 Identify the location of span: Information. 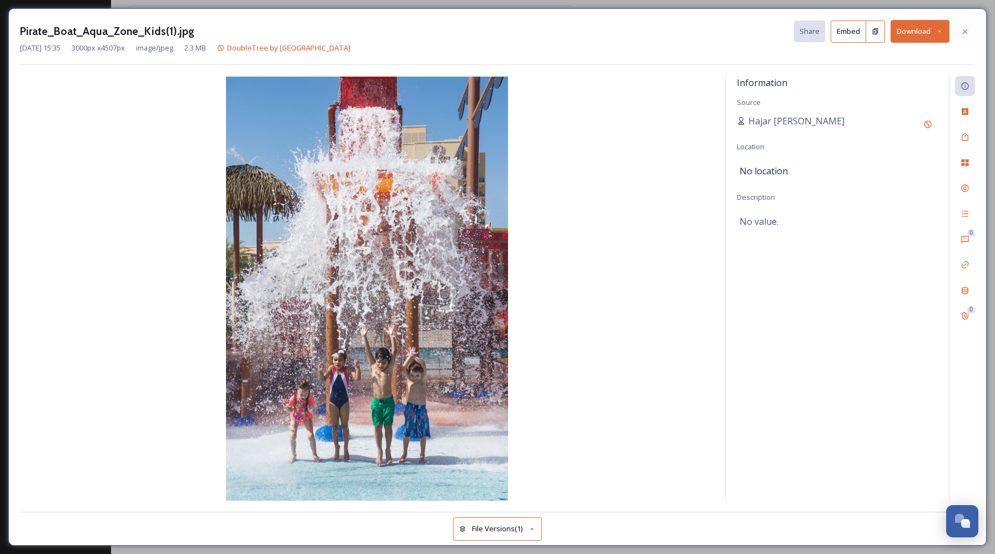
(762, 83).